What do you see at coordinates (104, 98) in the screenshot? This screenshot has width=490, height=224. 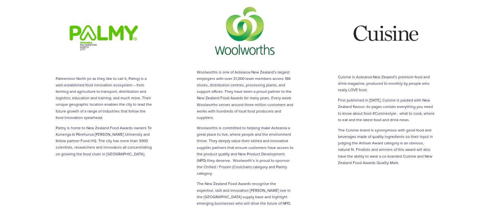 I see `p: Palmerston North (or as they like to call it, Palmy) is a well-established food innovation ecosys...` at bounding box center [104, 98].